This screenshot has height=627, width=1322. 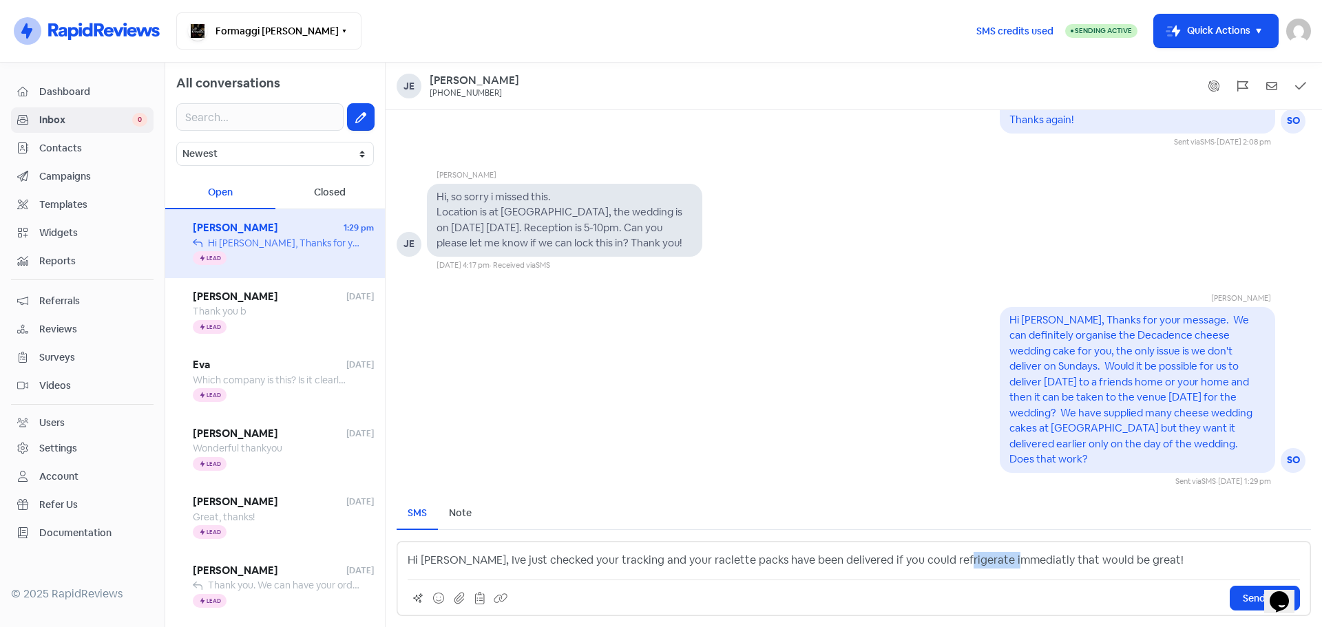 I want to click on div: Closed, so click(x=330, y=193).